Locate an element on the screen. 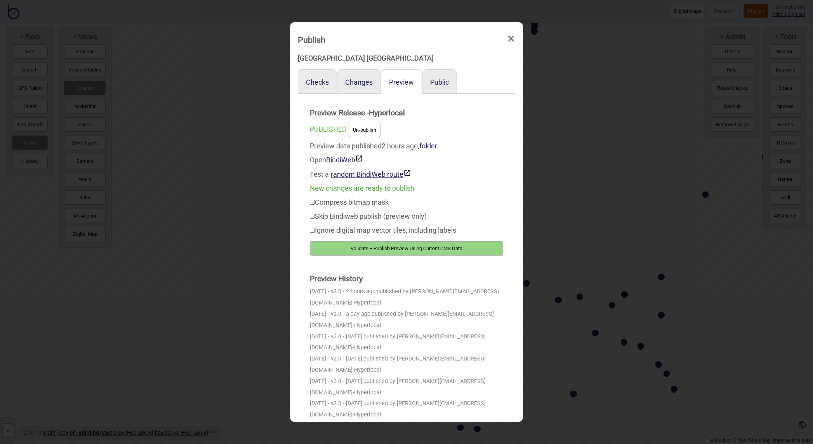  a: folder is located at coordinates (428, 146).